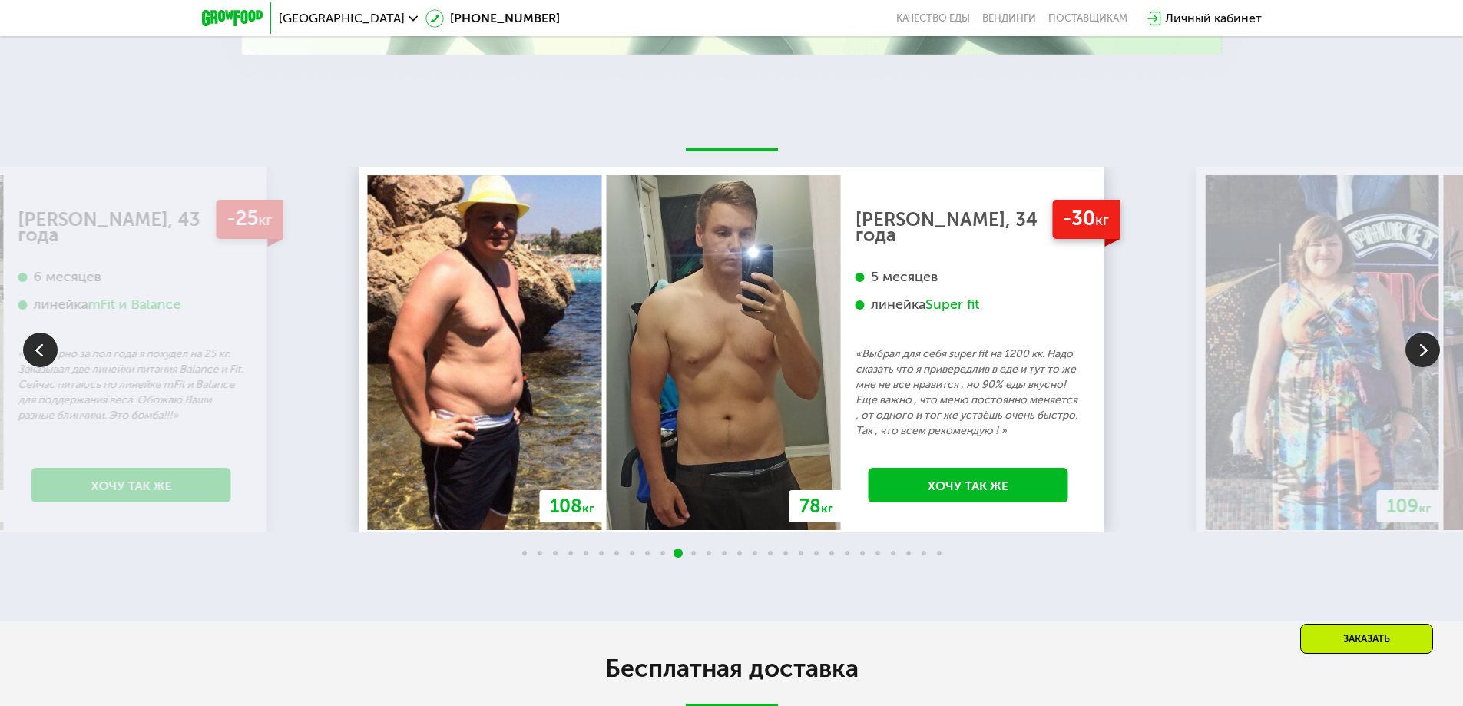 This screenshot has width=1463, height=706. What do you see at coordinates (1088, 18) in the screenshot?
I see `div: поставщикам` at bounding box center [1088, 18].